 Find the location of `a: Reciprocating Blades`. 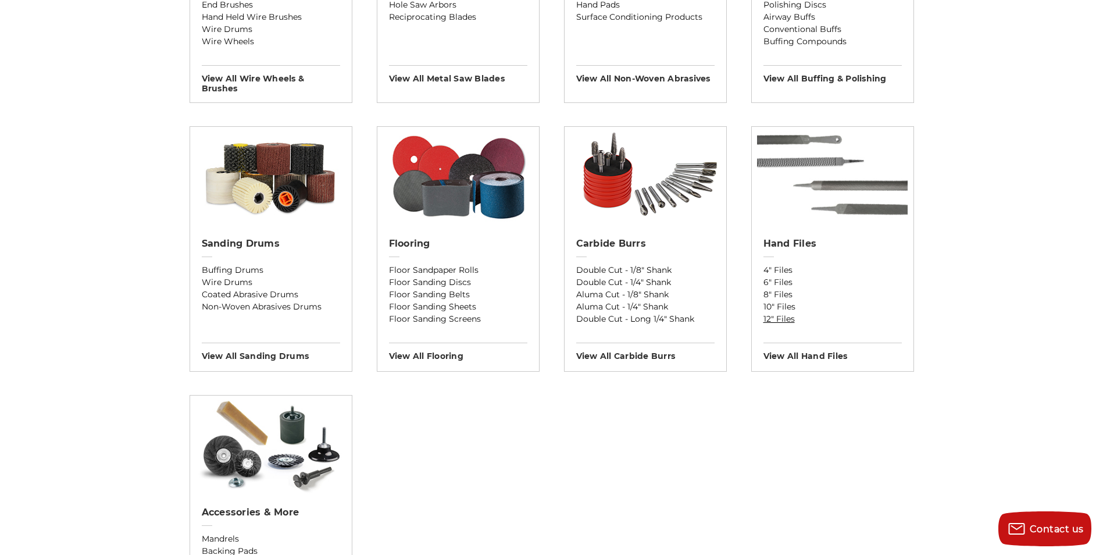

a: Reciprocating Blades is located at coordinates (458, 17).